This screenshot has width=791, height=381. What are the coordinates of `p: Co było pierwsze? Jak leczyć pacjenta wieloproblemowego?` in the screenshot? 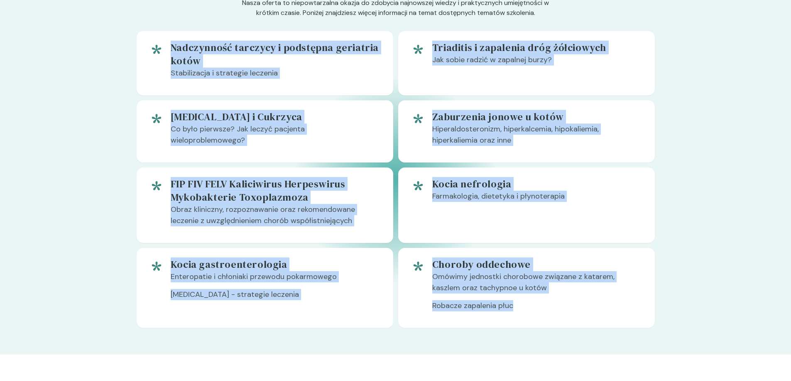 It's located at (275, 138).